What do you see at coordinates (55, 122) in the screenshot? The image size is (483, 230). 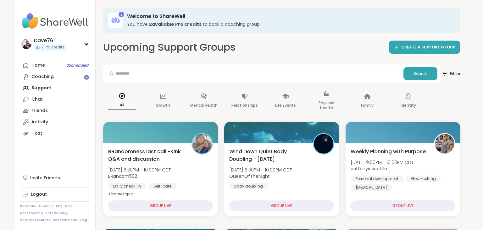 I see `a: Activity` at bounding box center [55, 122].